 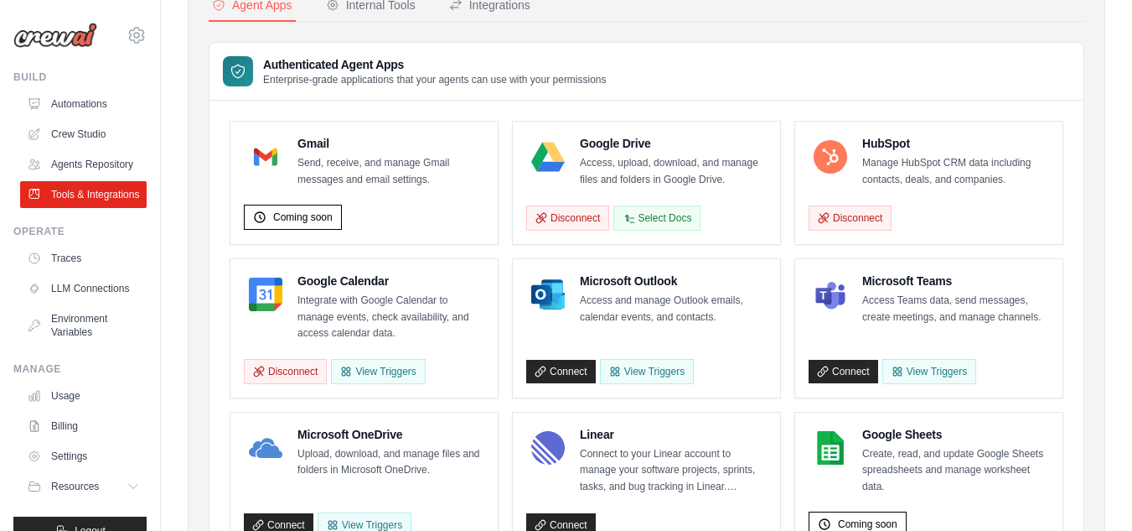 What do you see at coordinates (80, 77) in the screenshot?
I see `div: Build` at bounding box center [80, 77].